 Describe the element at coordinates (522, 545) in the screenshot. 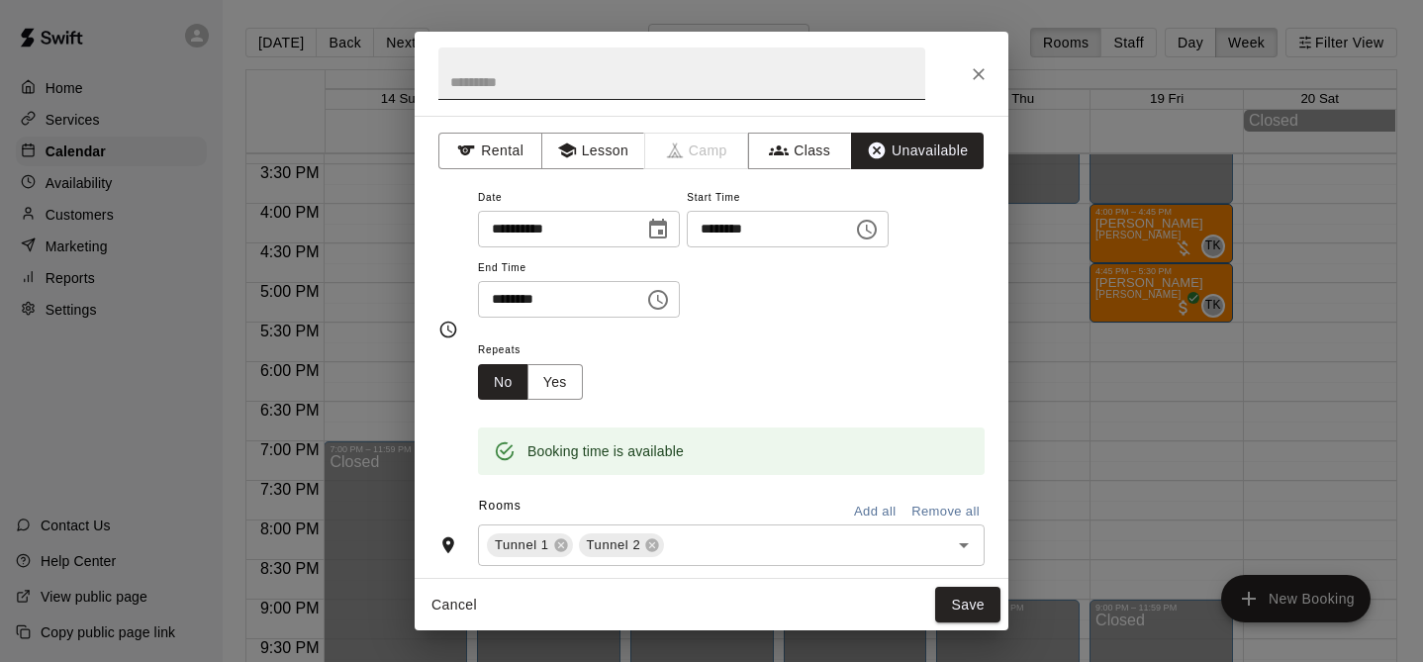

I see `span: Tunnel 1` at that location.